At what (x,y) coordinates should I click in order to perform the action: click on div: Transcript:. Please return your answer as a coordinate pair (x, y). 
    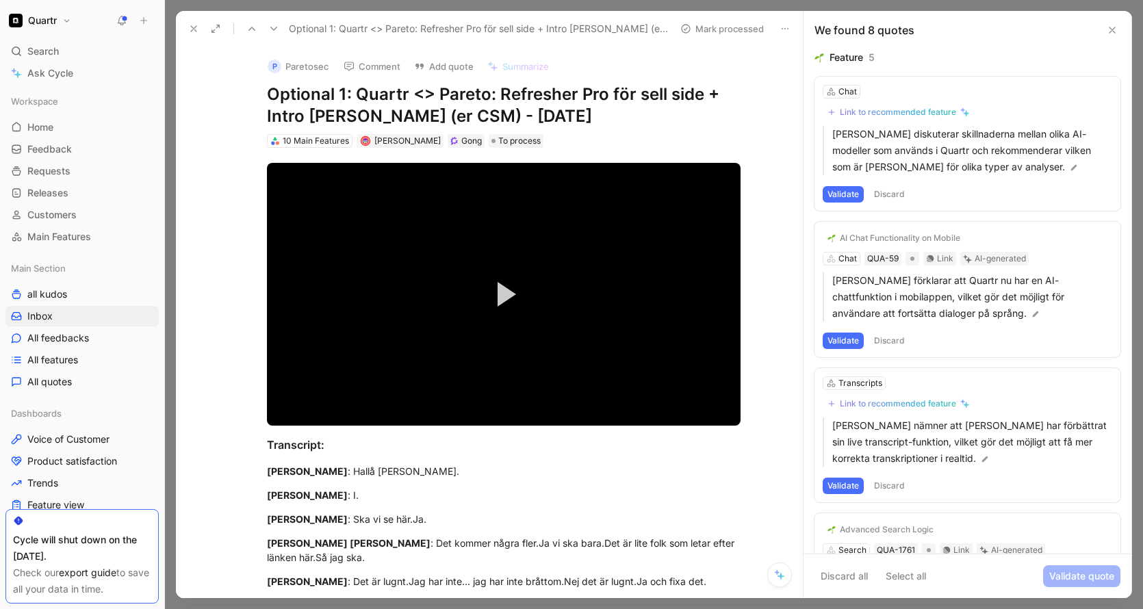
    Looking at the image, I should click on (504, 445).